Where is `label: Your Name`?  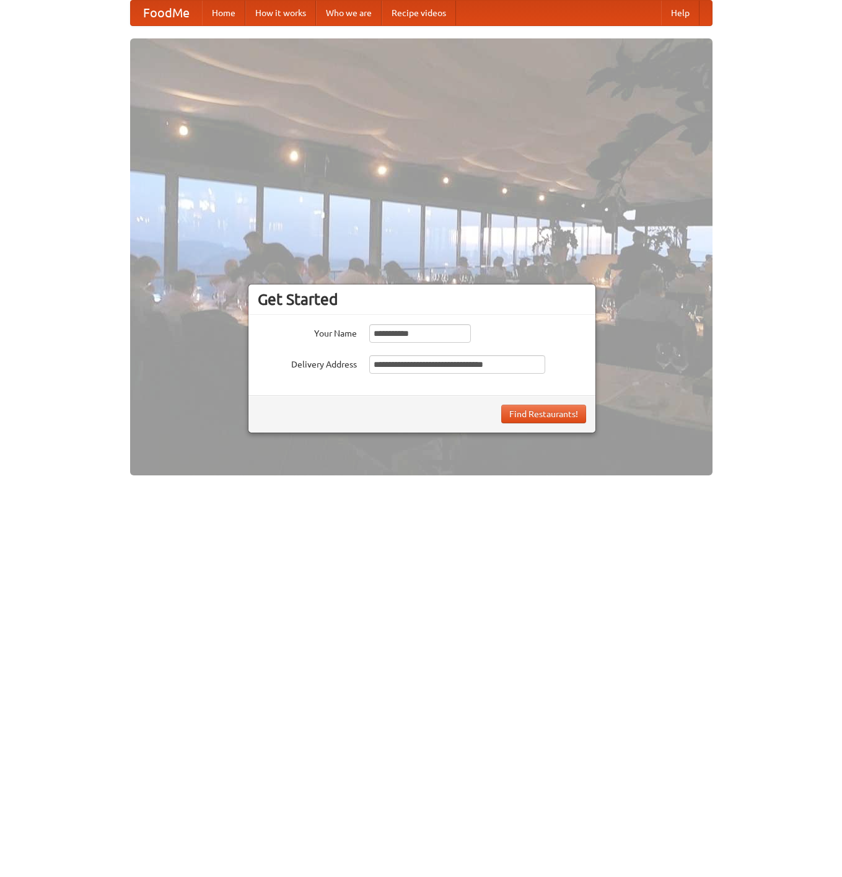
label: Your Name is located at coordinates (307, 331).